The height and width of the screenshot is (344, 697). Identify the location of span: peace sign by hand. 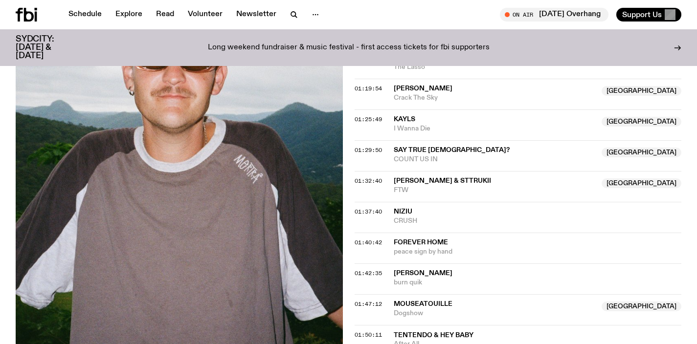
(537, 252).